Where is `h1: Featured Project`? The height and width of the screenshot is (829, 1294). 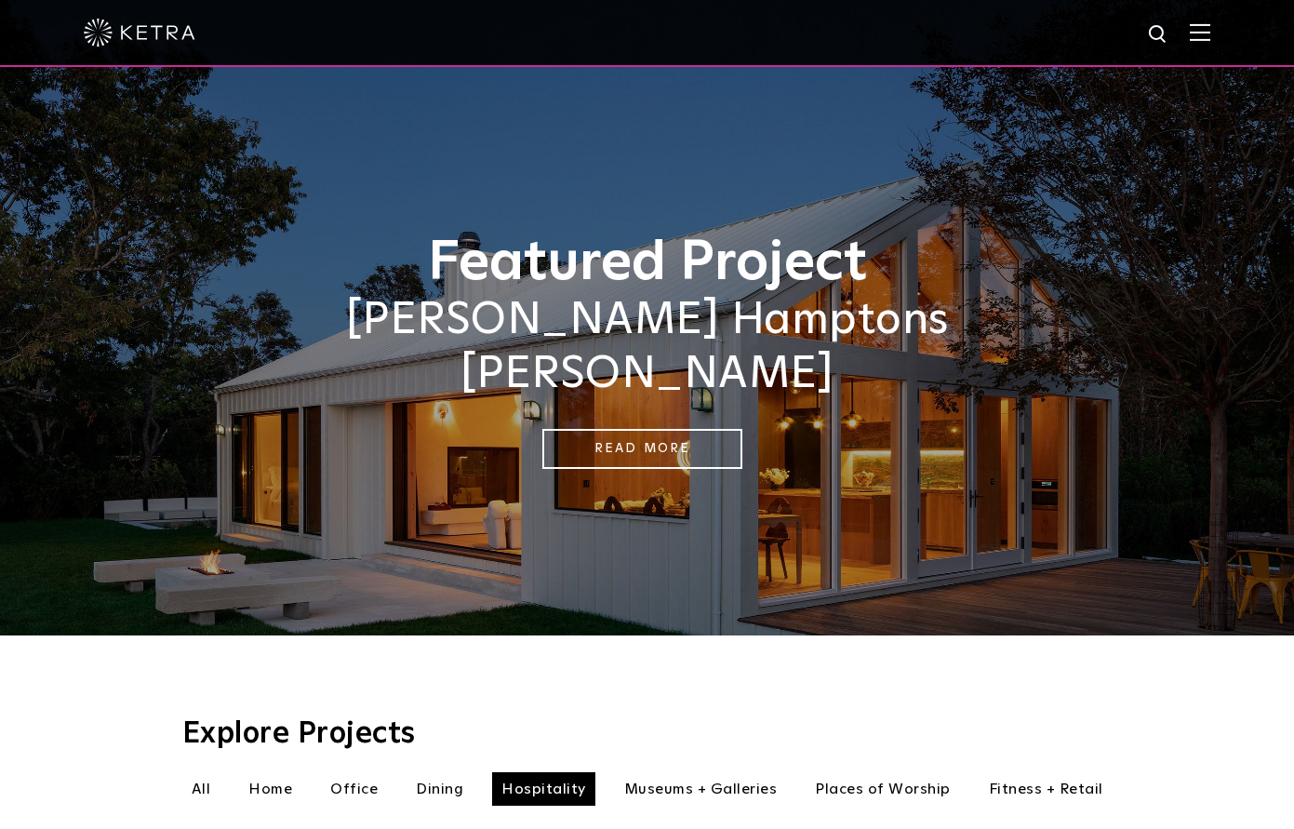
h1: Featured Project is located at coordinates (647, 263).